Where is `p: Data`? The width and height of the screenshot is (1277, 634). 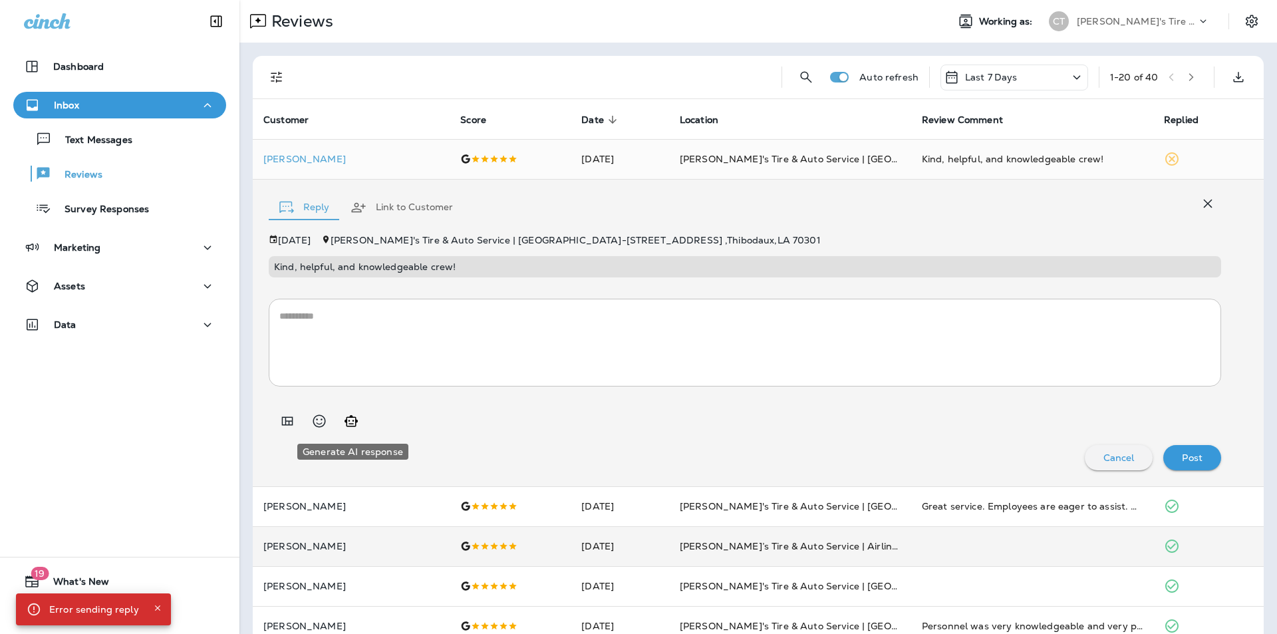
p: Data is located at coordinates (65, 325).